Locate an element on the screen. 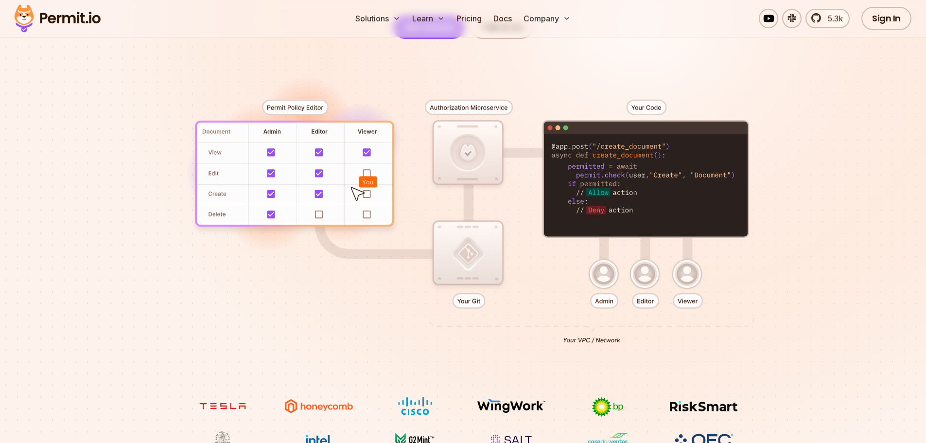  button: Learn is located at coordinates (428, 18).